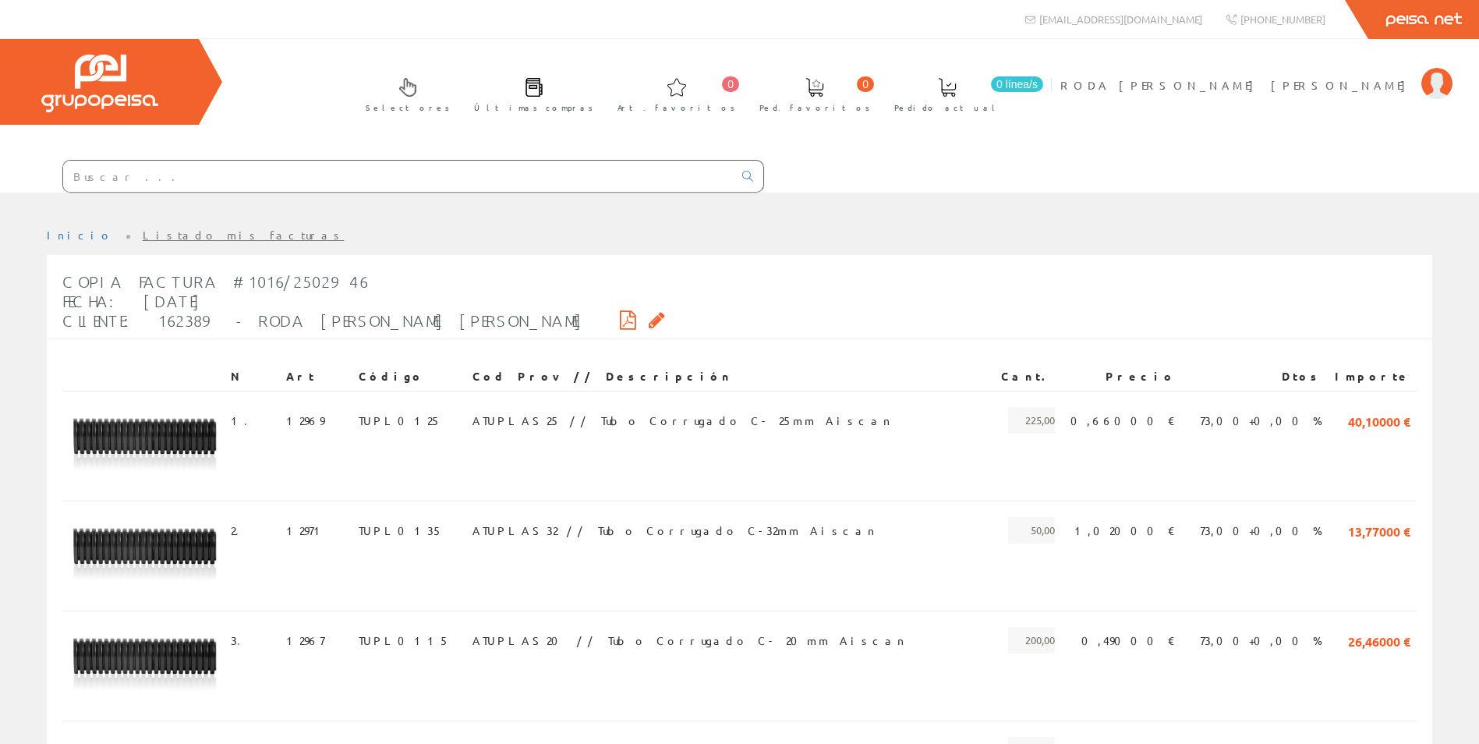 The image size is (1479, 744). I want to click on th: Cod Prov // Descripción, so click(731, 377).